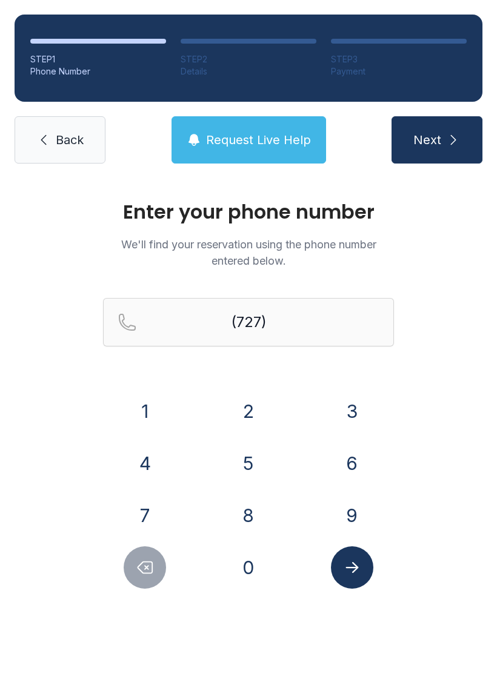  Describe the element at coordinates (145, 463) in the screenshot. I see `button: 4` at that location.